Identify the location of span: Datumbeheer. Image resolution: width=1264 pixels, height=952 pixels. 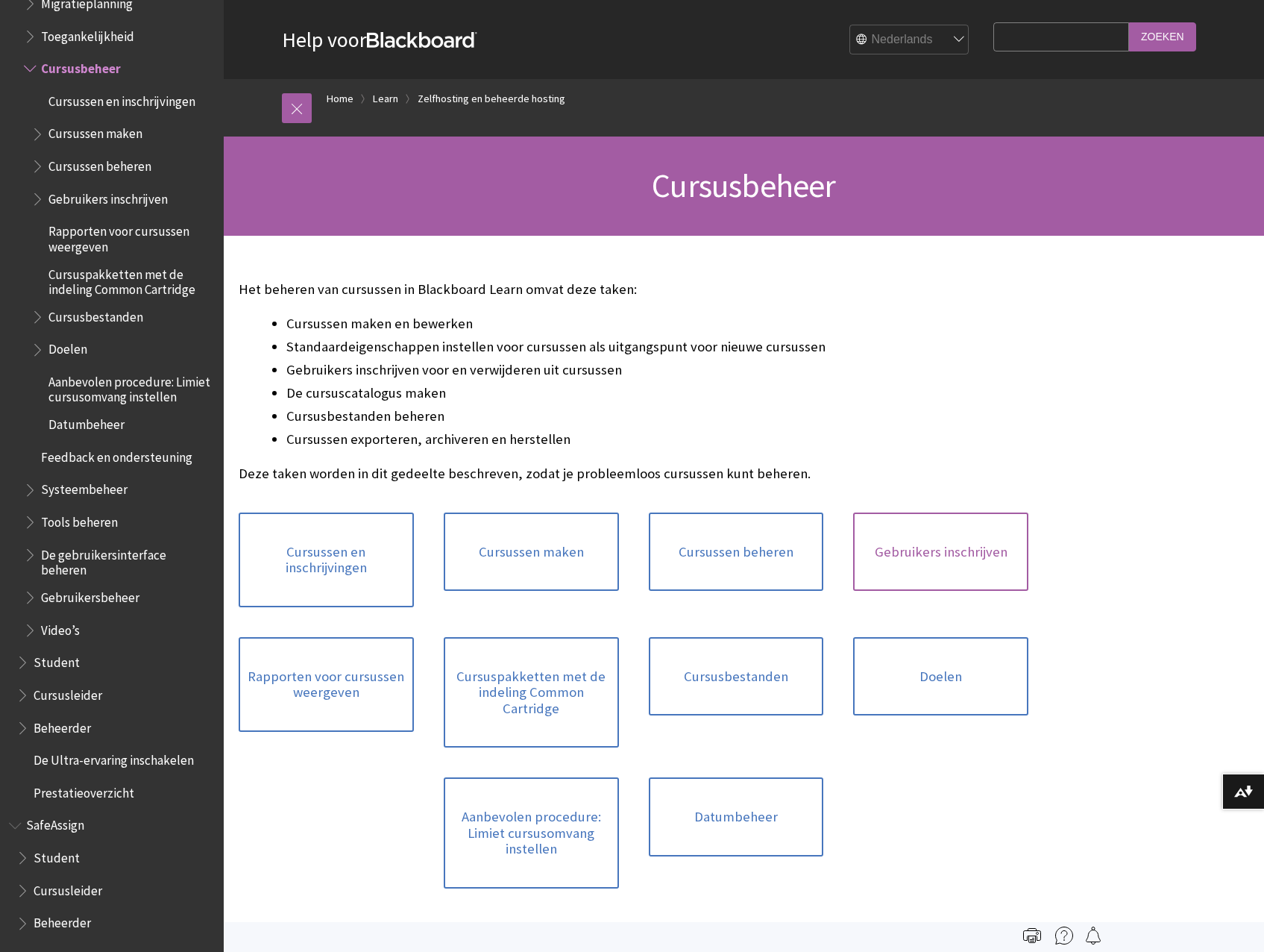
(86, 421).